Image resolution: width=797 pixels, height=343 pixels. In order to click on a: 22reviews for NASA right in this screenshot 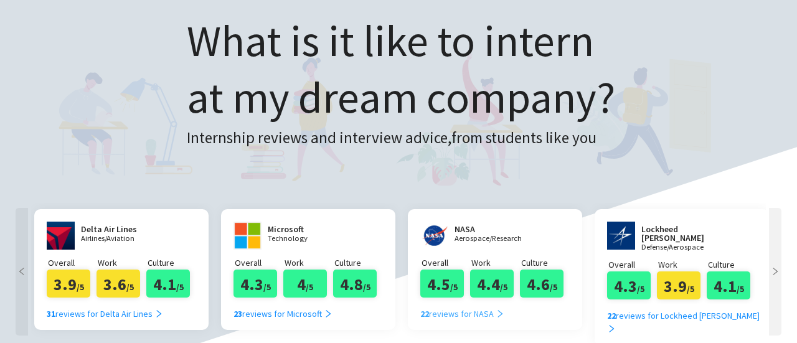, I will do `click(462, 309)`.